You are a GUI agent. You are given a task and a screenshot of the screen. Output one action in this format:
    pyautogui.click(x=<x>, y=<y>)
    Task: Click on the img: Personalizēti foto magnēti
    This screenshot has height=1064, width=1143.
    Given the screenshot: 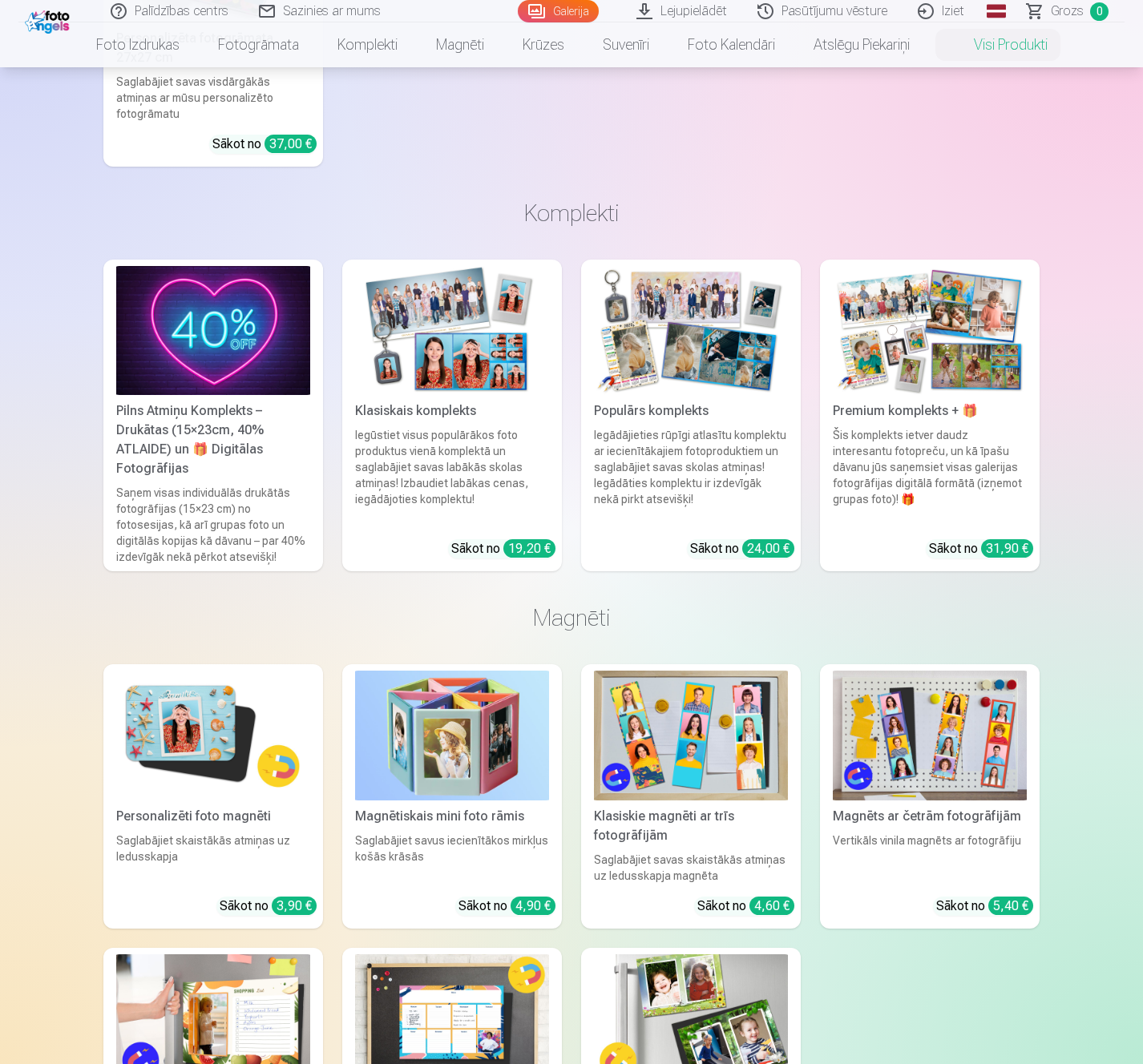 What is the action you would take?
    pyautogui.click(x=213, y=735)
    